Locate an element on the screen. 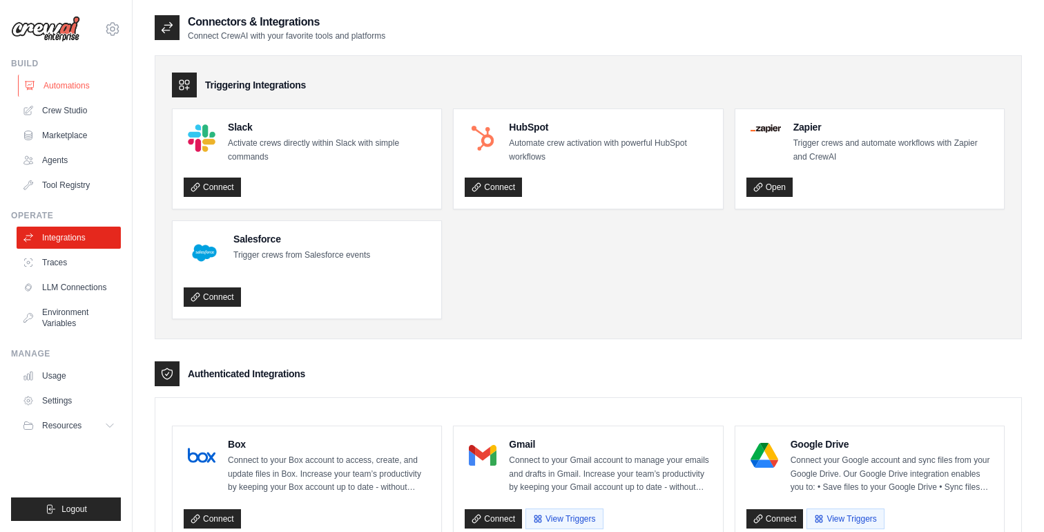 The width and height of the screenshot is (1044, 532). a: LLM Connections is located at coordinates (68, 287).